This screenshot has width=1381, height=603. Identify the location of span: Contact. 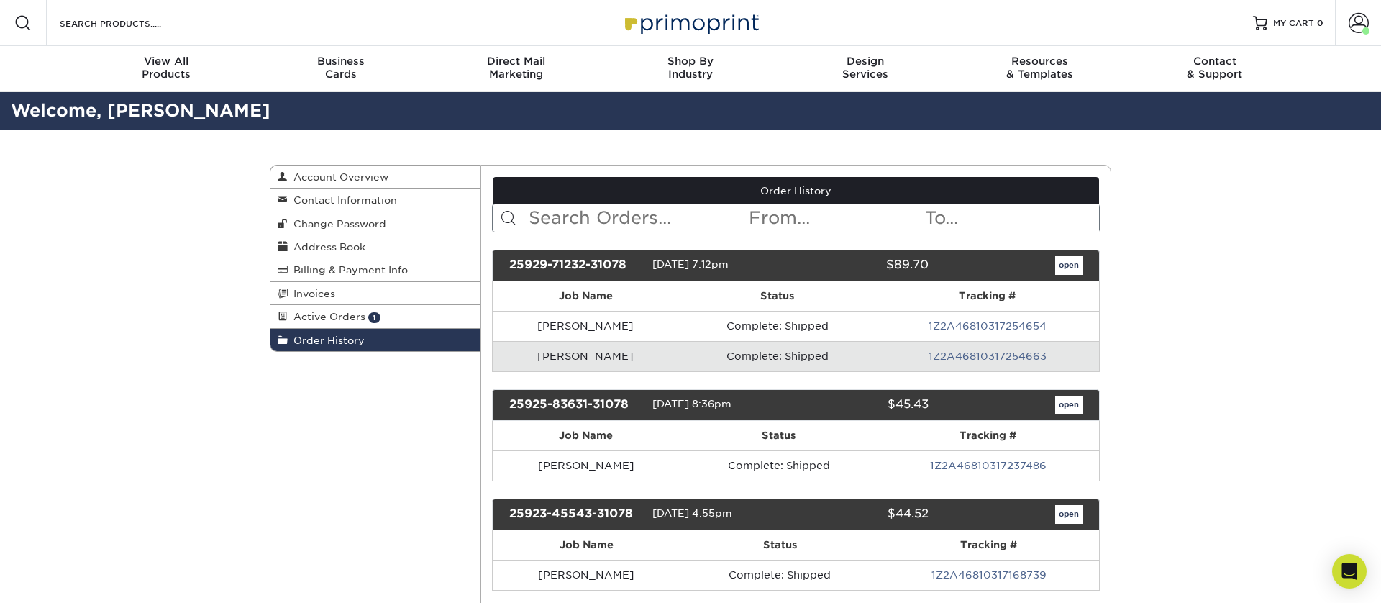
(1214, 61).